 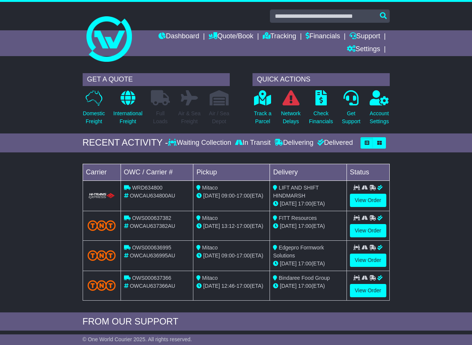 I want to click on div: RECENT ACTIVITY -, so click(x=125, y=142).